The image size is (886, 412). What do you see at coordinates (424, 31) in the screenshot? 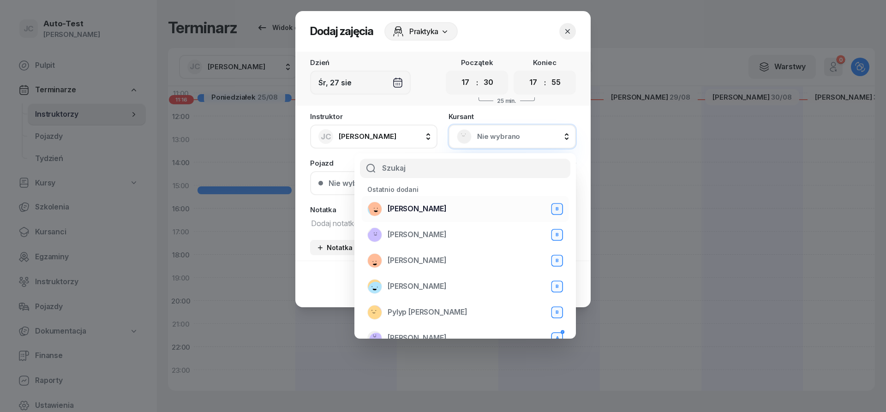
I see `span: Praktyka` at bounding box center [424, 31].